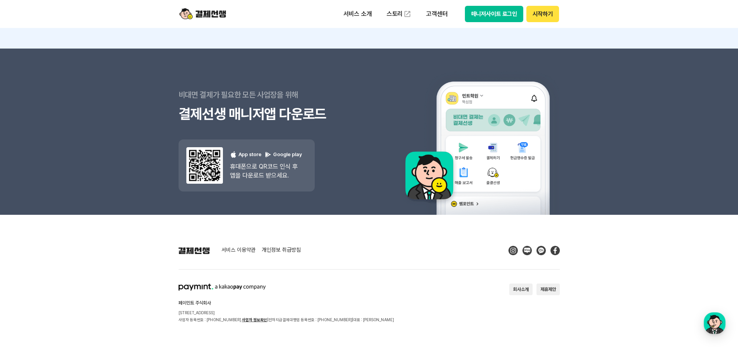 The width and height of the screenshot is (738, 362). What do you see at coordinates (477, 133) in the screenshot?
I see `img: 앱 예시 이미지` at bounding box center [477, 133].